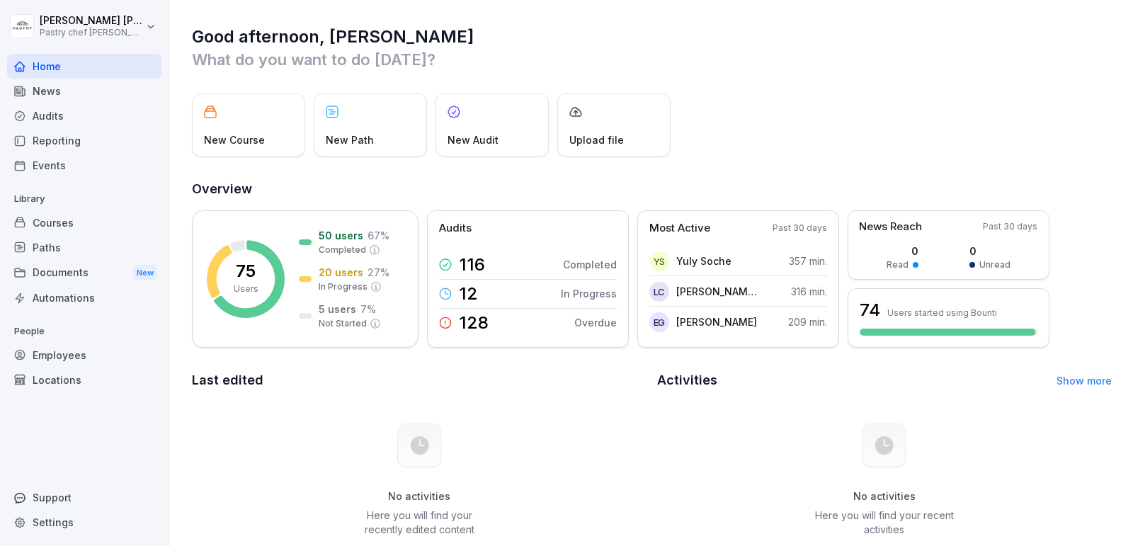 Image resolution: width=1133 pixels, height=546 pixels. Describe the element at coordinates (468, 294) in the screenshot. I see `p: 12` at that location.